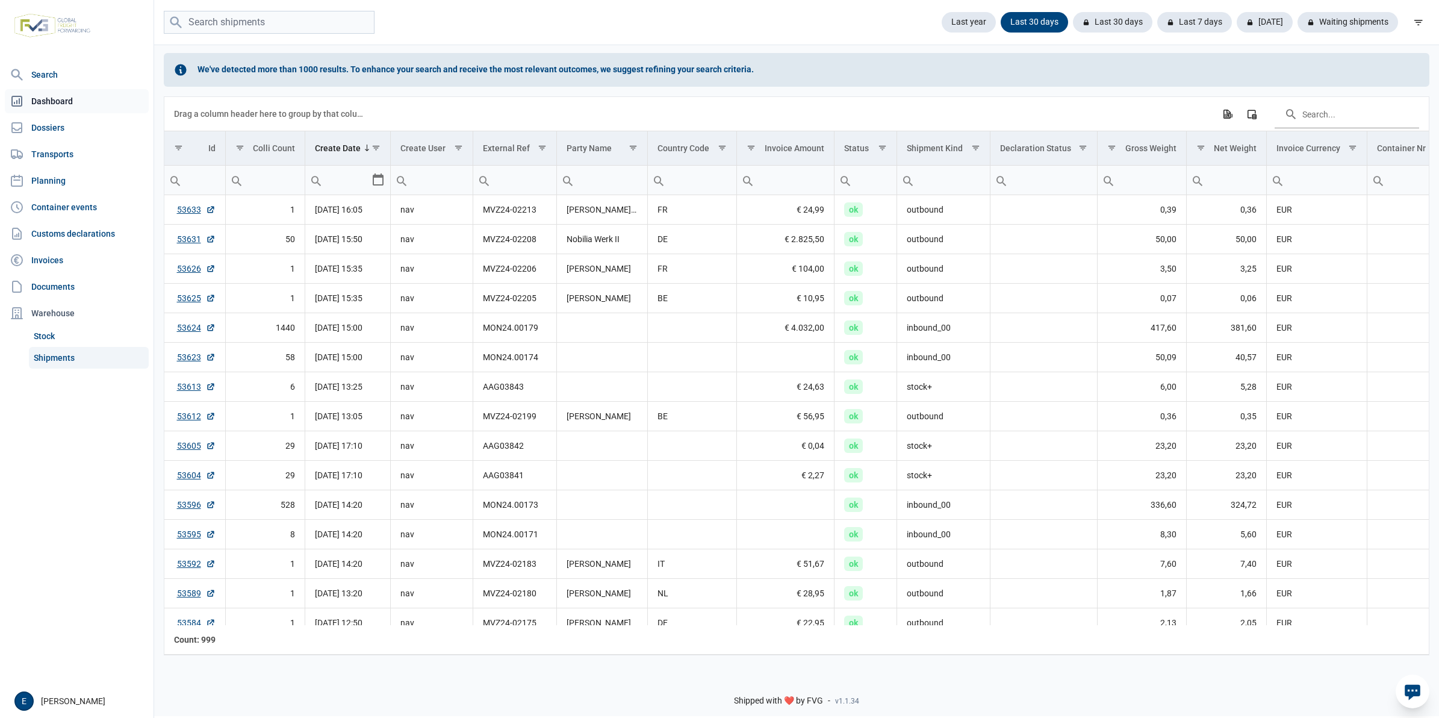 The image size is (1439, 718). I want to click on input: Filter cell, so click(1227, 180).